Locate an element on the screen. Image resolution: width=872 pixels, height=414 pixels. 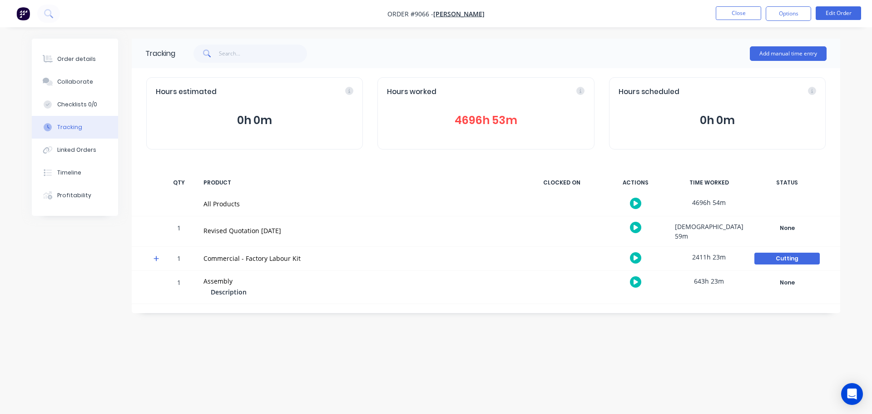
input: Search... is located at coordinates (263, 54).